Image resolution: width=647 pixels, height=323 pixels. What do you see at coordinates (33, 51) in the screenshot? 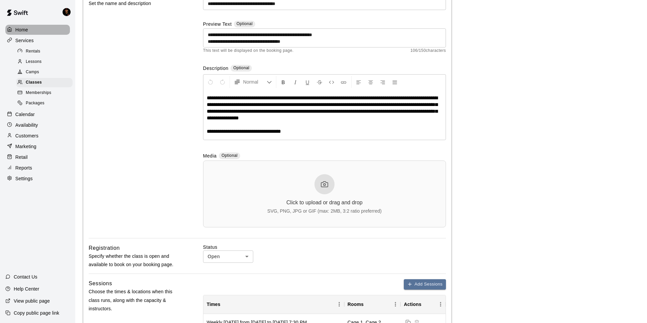
I see `span: Rentals` at bounding box center [33, 51].